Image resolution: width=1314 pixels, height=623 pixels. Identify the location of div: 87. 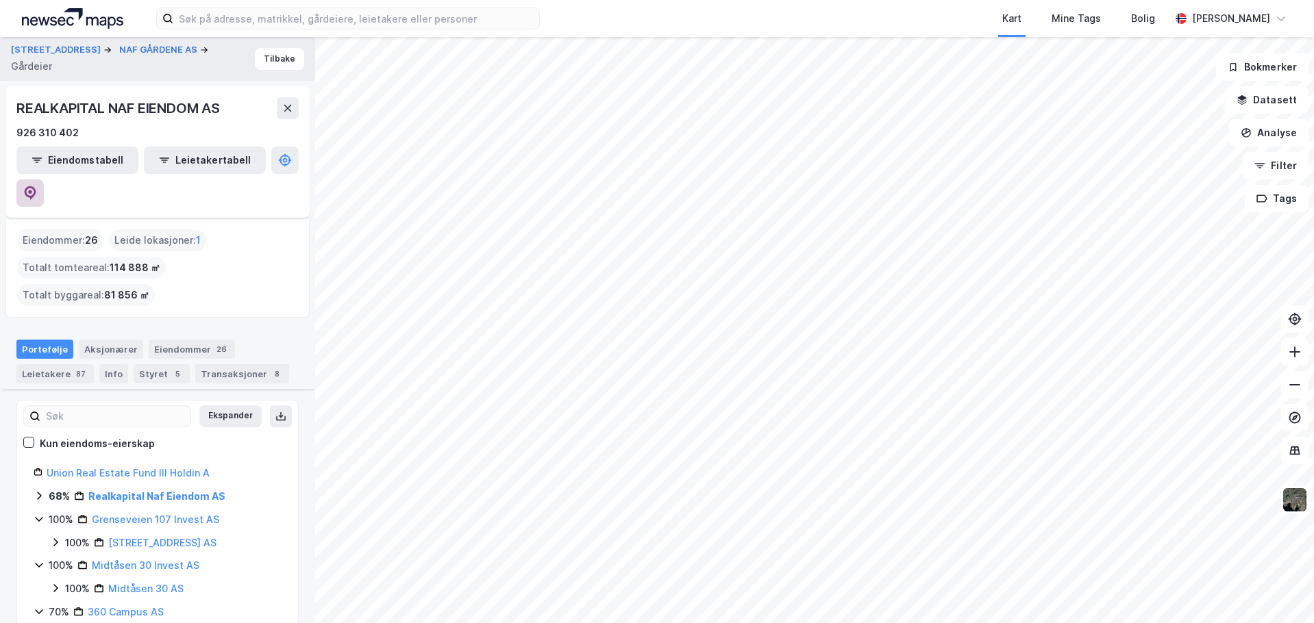
(81, 374).